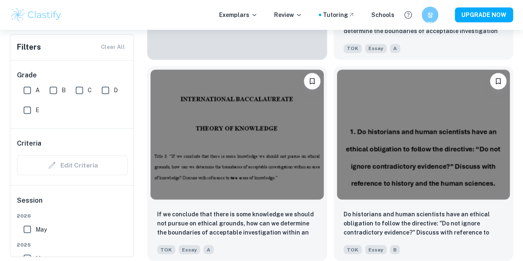 This screenshot has height=261, width=523. Describe the element at coordinates (29, 144) in the screenshot. I see `h6: Criteria` at that location.